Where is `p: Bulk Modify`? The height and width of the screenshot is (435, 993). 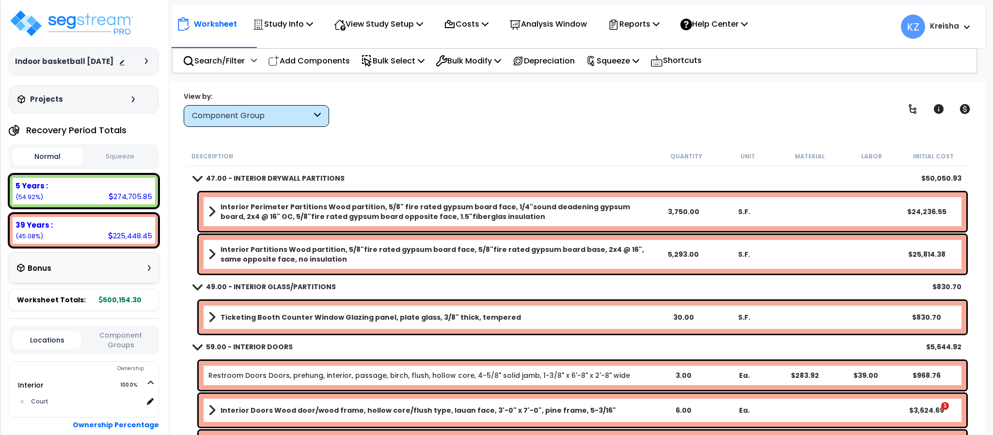
p: Bulk Modify is located at coordinates (468, 61).